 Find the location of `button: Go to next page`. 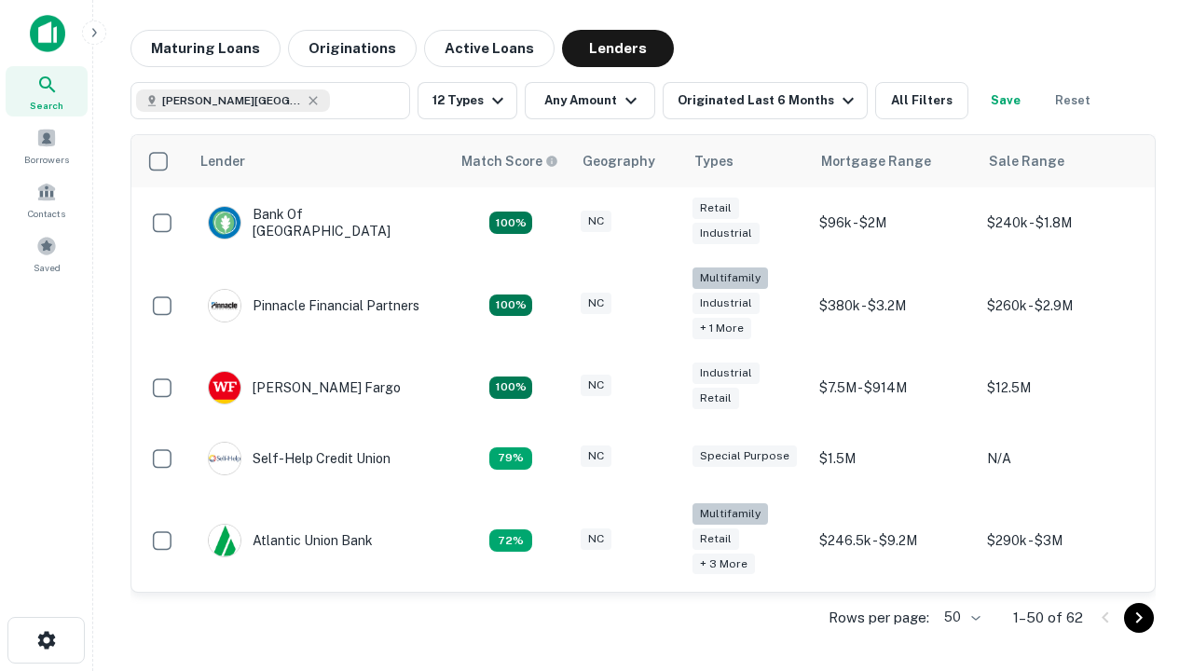

button: Go to next page is located at coordinates (1139, 618).